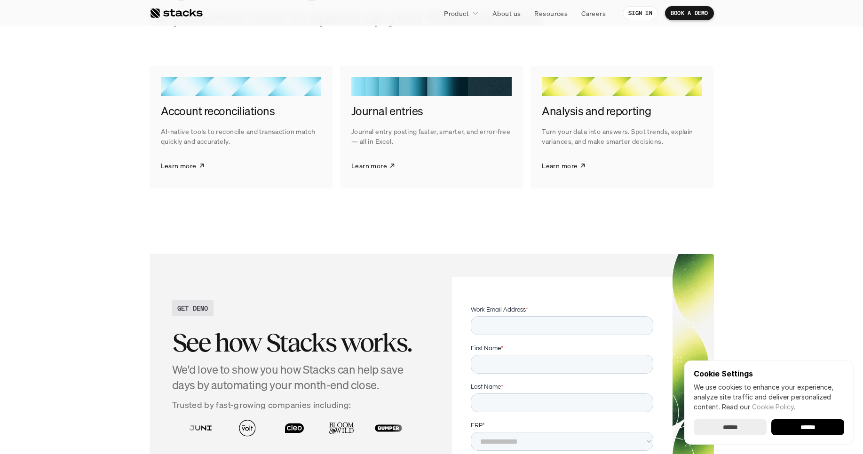  What do you see at coordinates (507, 13) in the screenshot?
I see `p: About us` at bounding box center [507, 13].